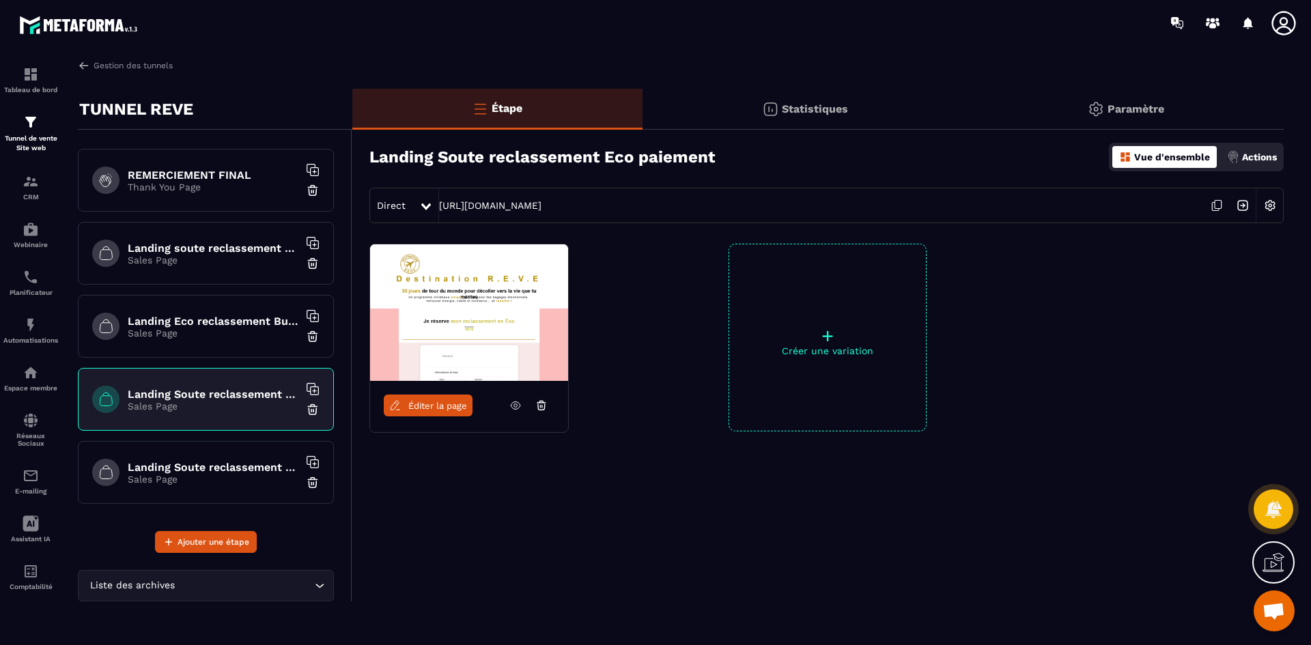 The height and width of the screenshot is (645, 1311). I want to click on img: logo, so click(81, 25).